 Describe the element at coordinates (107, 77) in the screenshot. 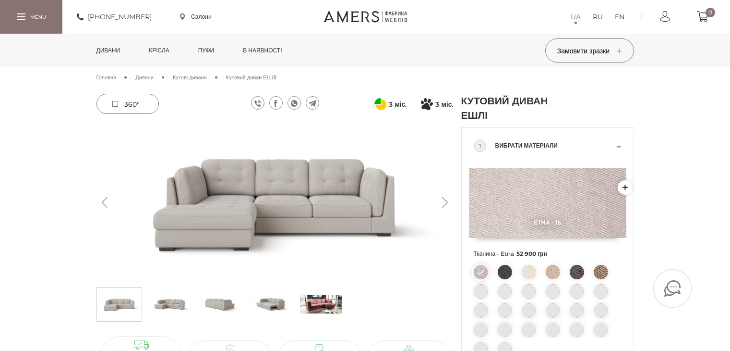

I see `a: Головна` at that location.